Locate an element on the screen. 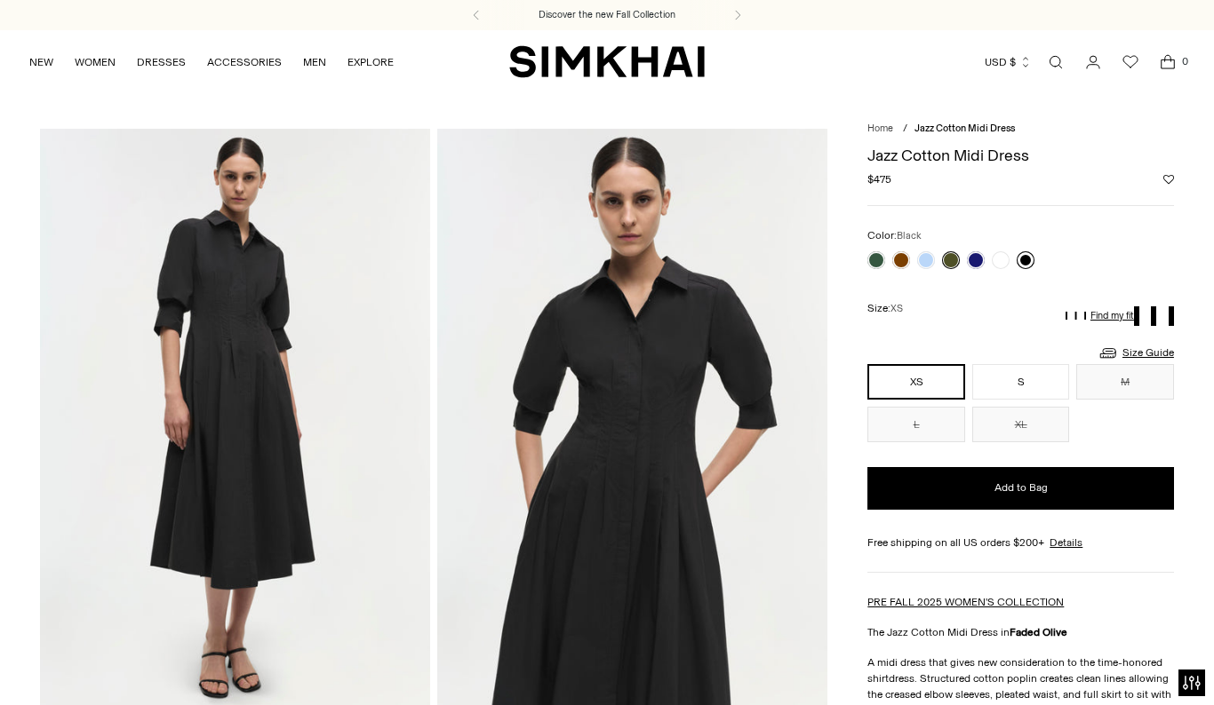 The height and width of the screenshot is (705, 1214). div: Free shipping on all US orders $200+ is located at coordinates (1020, 543).